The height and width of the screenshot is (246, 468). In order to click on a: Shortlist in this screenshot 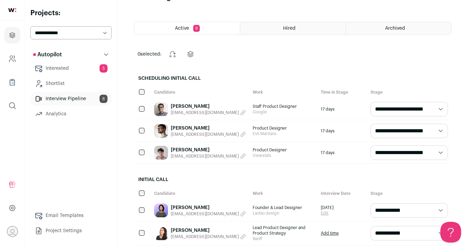, I will do `click(71, 84)`.